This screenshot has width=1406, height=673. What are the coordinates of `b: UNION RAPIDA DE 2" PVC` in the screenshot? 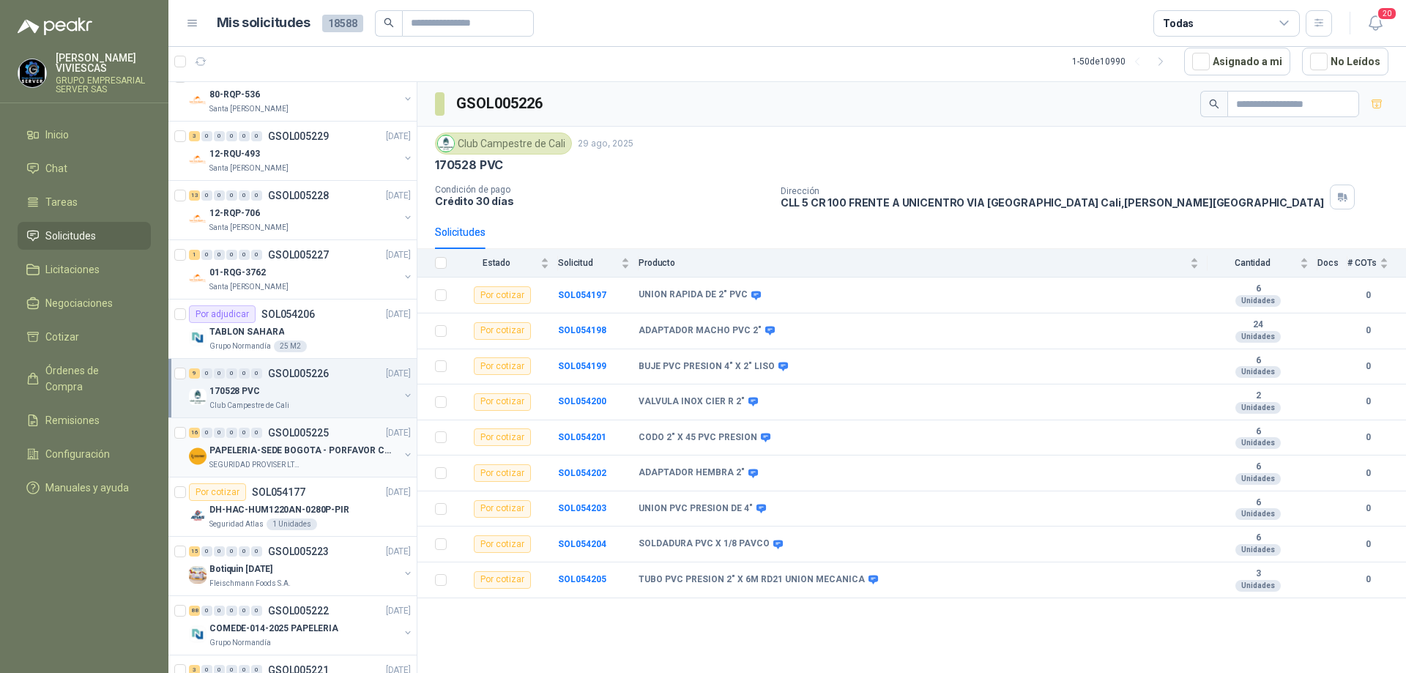 It's located at (693, 295).